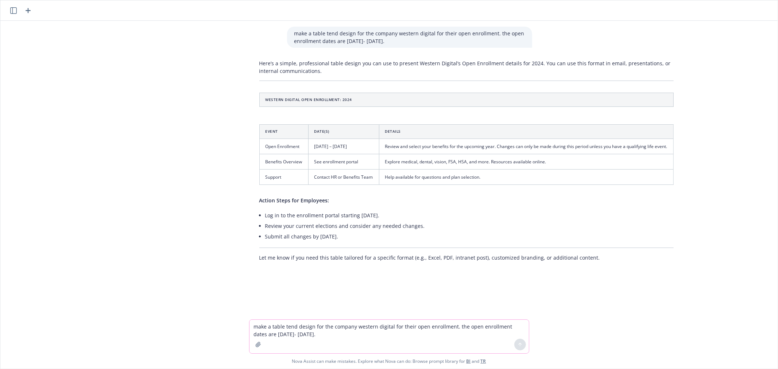 The image size is (778, 369). I want to click on p: Let me know if you need this table tailored for a specific format (e.g., Excel, PDF, intranet pos..., so click(466, 257).